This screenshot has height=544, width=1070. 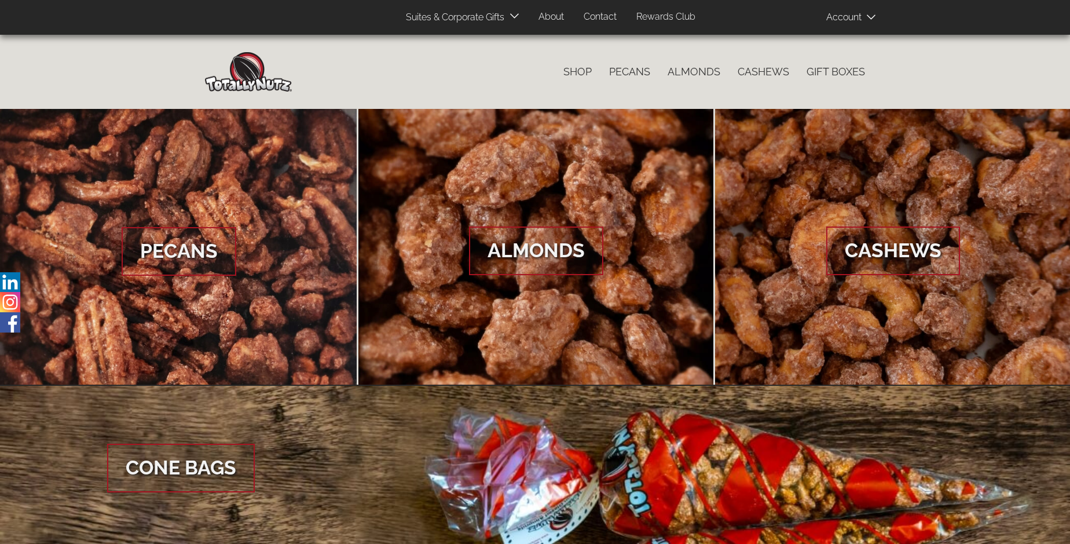 I want to click on img: Home, so click(x=248, y=72).